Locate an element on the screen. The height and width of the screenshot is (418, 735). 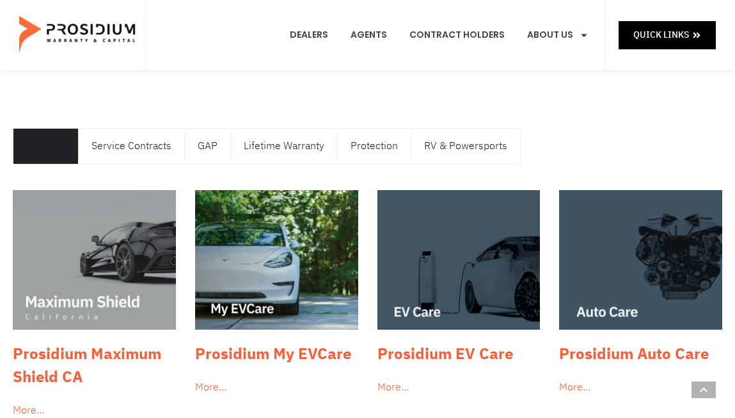
a: About Us is located at coordinates (558, 35).